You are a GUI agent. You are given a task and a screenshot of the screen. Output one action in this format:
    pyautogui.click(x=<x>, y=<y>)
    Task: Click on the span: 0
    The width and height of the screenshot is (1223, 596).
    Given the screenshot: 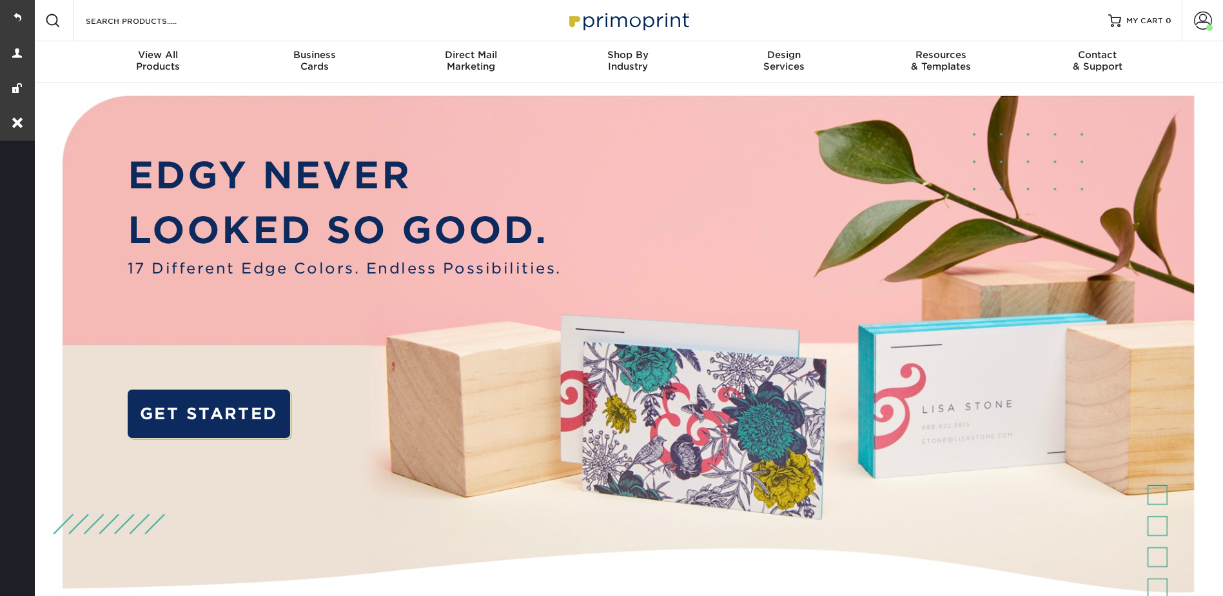 What is the action you would take?
    pyautogui.click(x=1169, y=21)
    